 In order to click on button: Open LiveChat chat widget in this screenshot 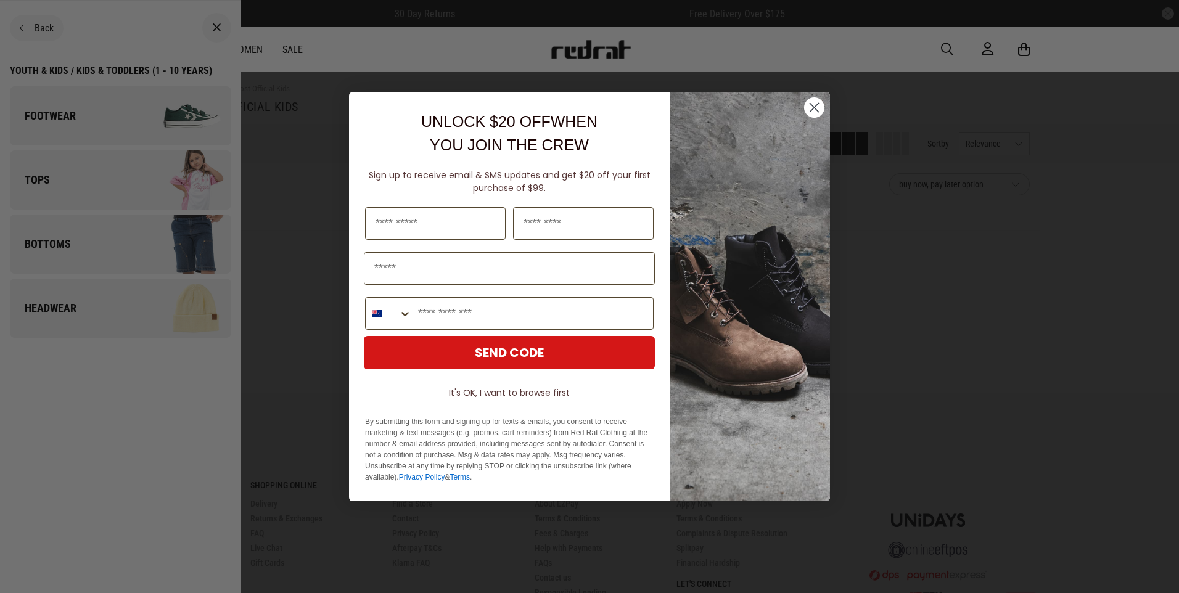, I will do `click(28, 23)`.